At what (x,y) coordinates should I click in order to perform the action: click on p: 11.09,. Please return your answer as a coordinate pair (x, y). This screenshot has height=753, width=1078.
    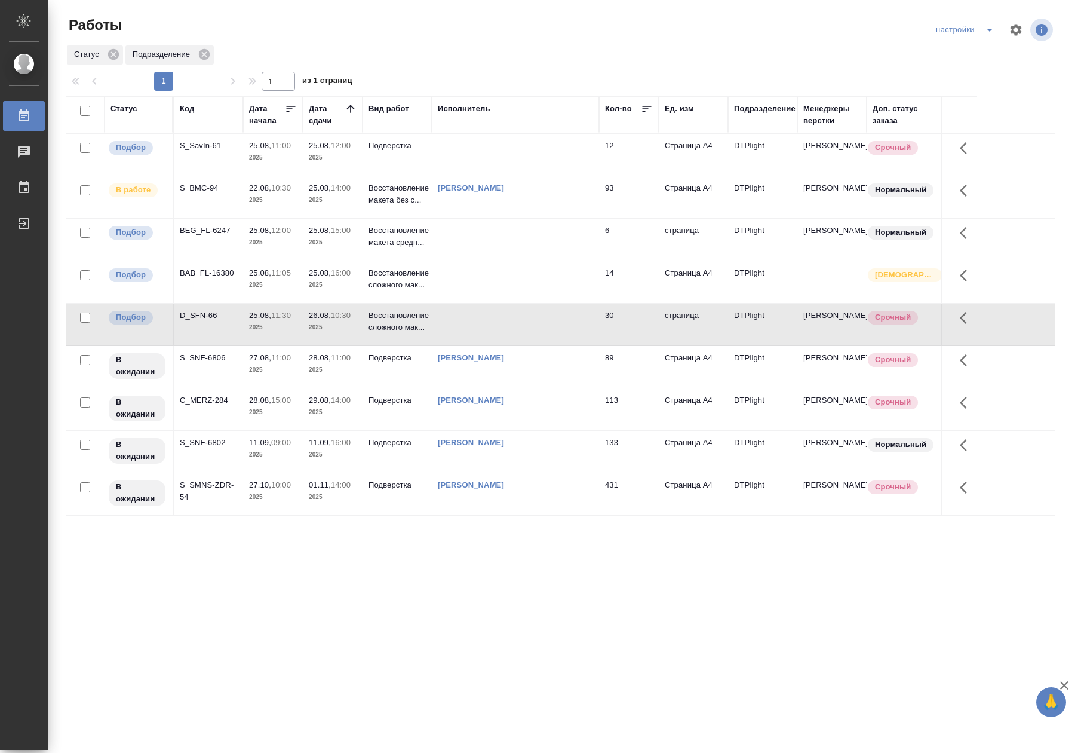
    Looking at the image, I should click on (260, 442).